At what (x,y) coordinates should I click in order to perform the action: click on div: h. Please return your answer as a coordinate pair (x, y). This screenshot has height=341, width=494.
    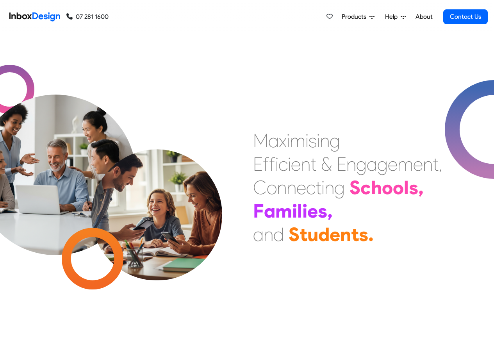
    Looking at the image, I should click on (376, 187).